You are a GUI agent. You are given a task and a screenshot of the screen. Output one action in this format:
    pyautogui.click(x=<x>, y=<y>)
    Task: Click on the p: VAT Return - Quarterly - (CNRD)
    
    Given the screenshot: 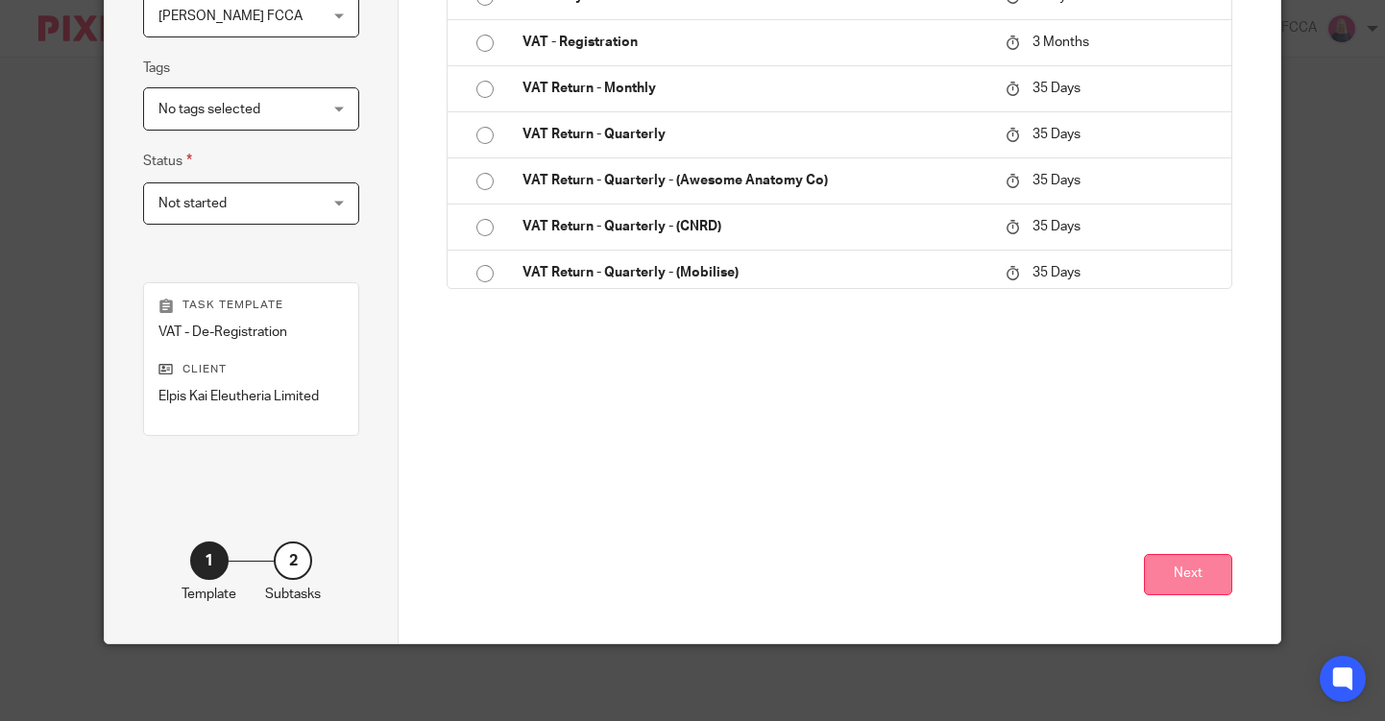 What is the action you would take?
    pyautogui.click(x=754, y=227)
    